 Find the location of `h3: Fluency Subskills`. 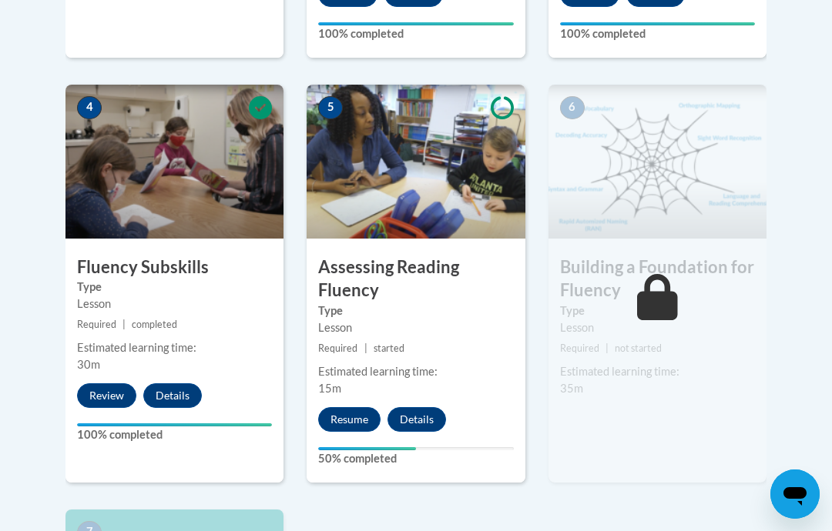

h3: Fluency Subskills is located at coordinates (174, 267).